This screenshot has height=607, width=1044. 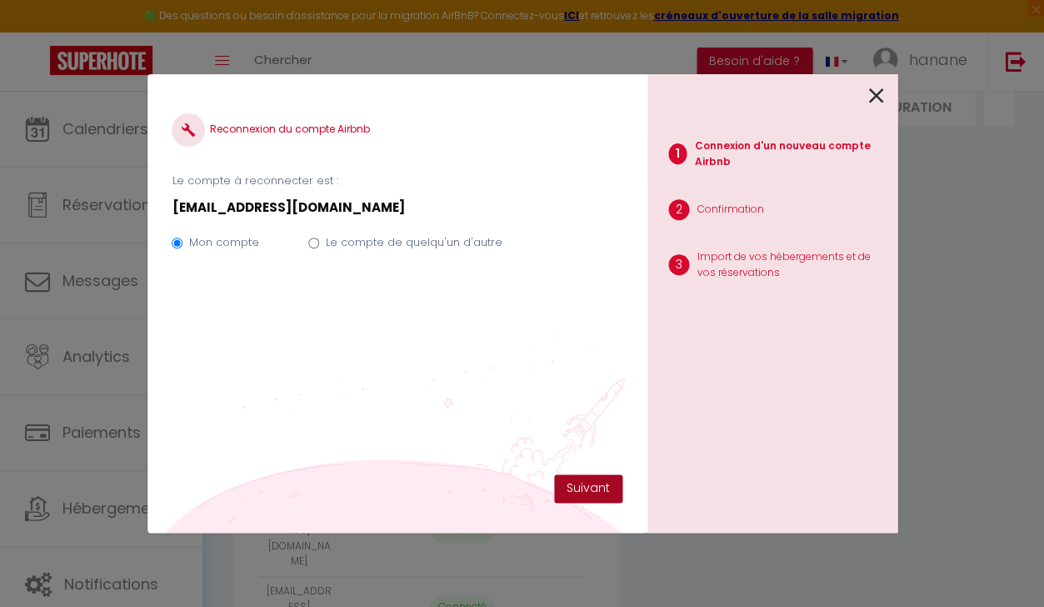 What do you see at coordinates (678, 209) in the screenshot?
I see `span: 2` at bounding box center [678, 209].